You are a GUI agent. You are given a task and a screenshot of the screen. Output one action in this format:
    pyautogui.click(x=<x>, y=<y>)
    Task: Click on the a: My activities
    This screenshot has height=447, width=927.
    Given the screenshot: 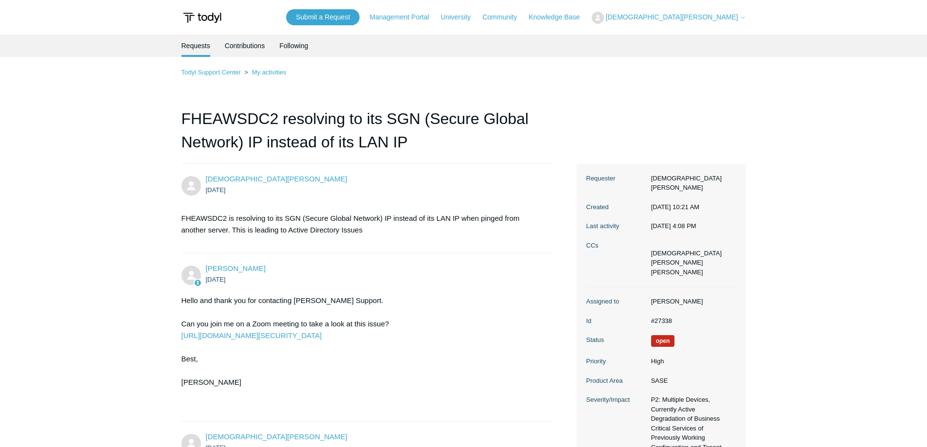 What is the action you would take?
    pyautogui.click(x=269, y=72)
    